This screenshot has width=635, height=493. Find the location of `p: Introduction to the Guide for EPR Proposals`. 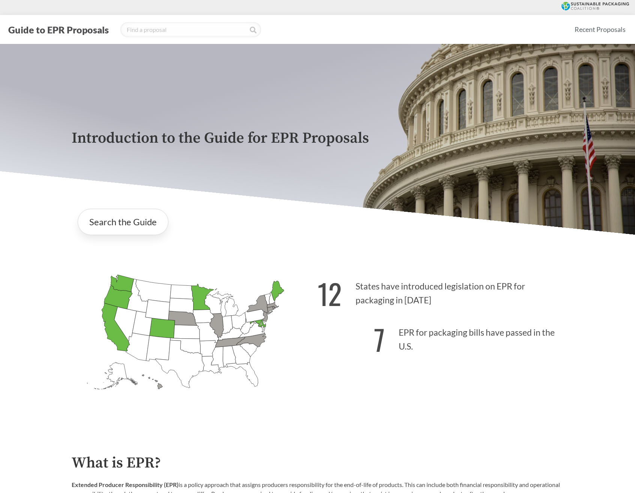

p: Introduction to the Guide for EPR Proposals is located at coordinates (318, 138).